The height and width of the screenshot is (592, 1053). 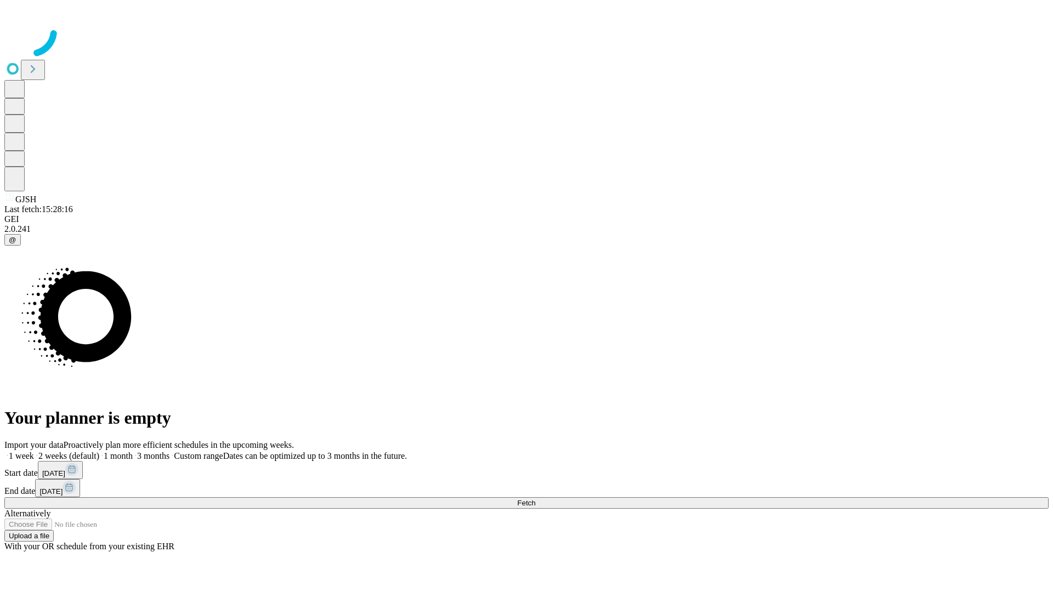 I want to click on span: 2 weeks (default), so click(x=69, y=456).